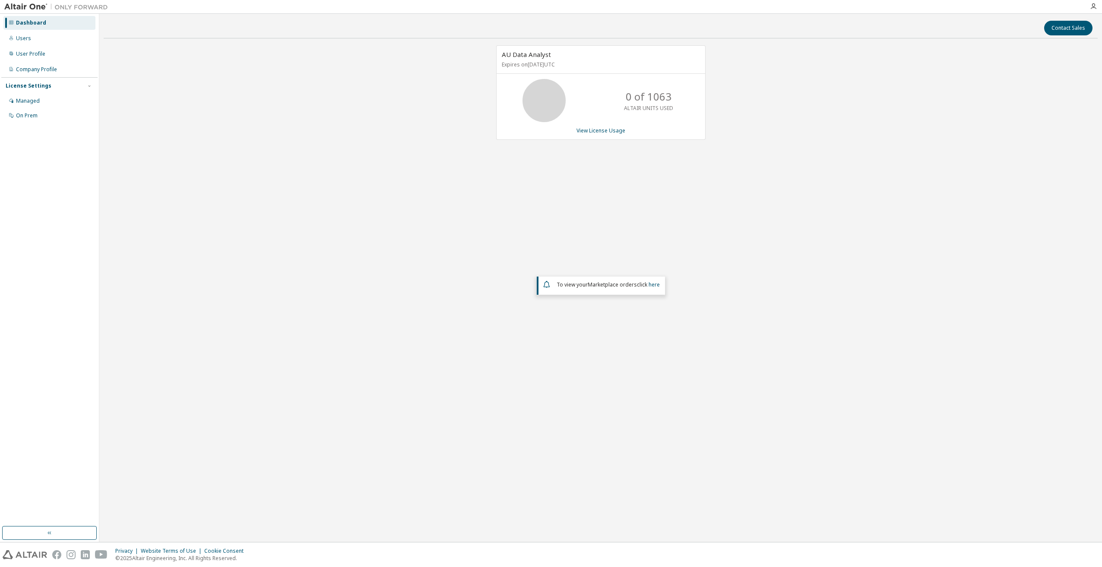  I want to click on div: User Profile, so click(31, 54).